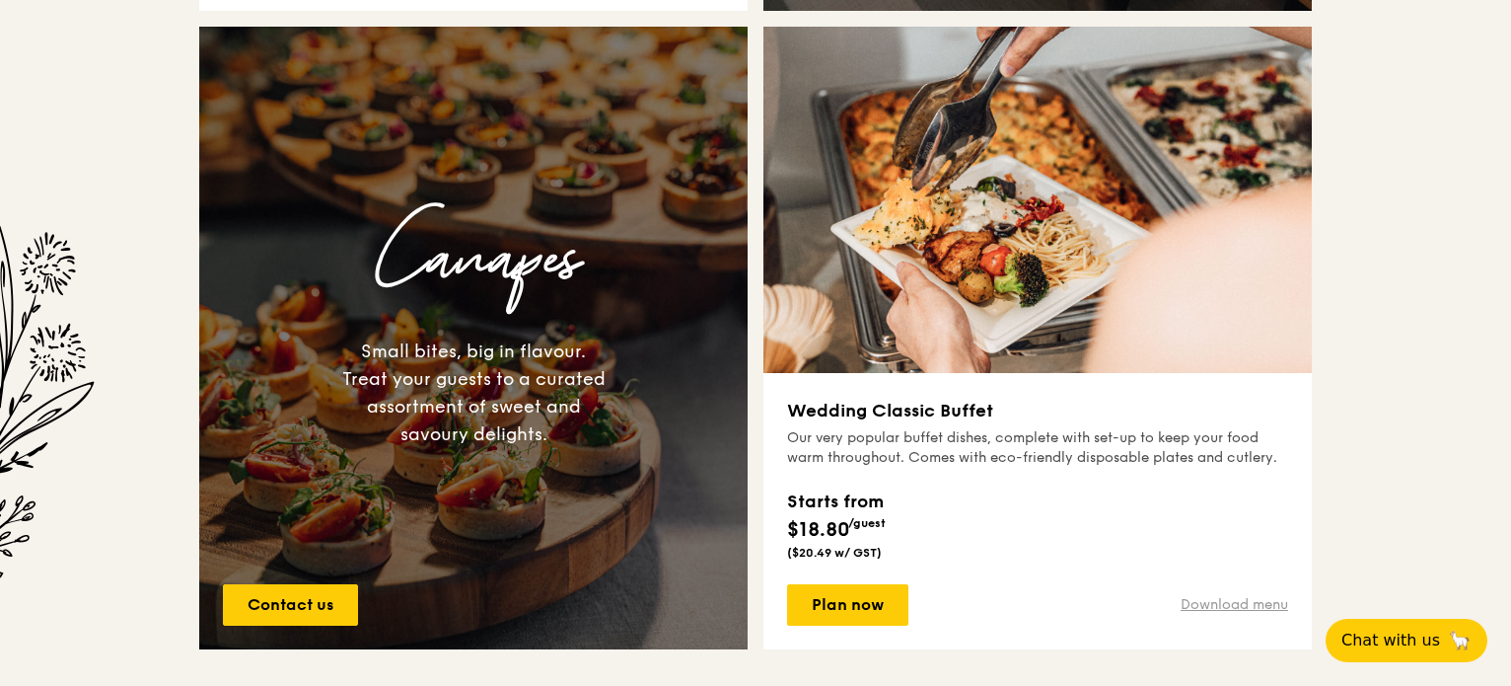 The width and height of the screenshot is (1511, 686). Describe the element at coordinates (867, 523) in the screenshot. I see `span: /guest` at that location.